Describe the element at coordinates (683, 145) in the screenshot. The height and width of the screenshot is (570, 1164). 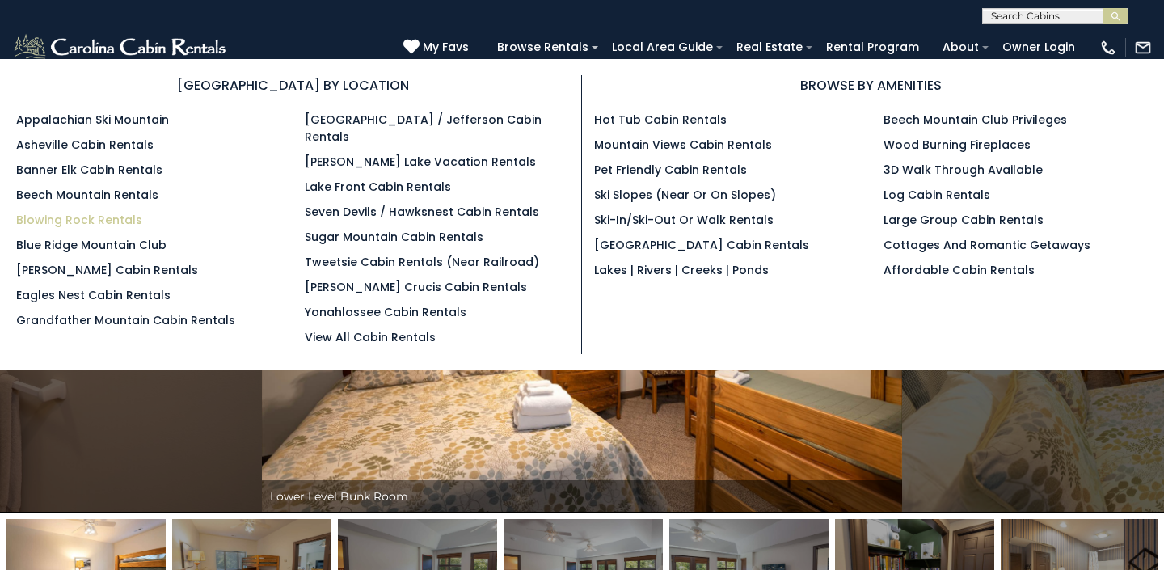
I see `a: Mountain Views Cabin Rentals` at that location.